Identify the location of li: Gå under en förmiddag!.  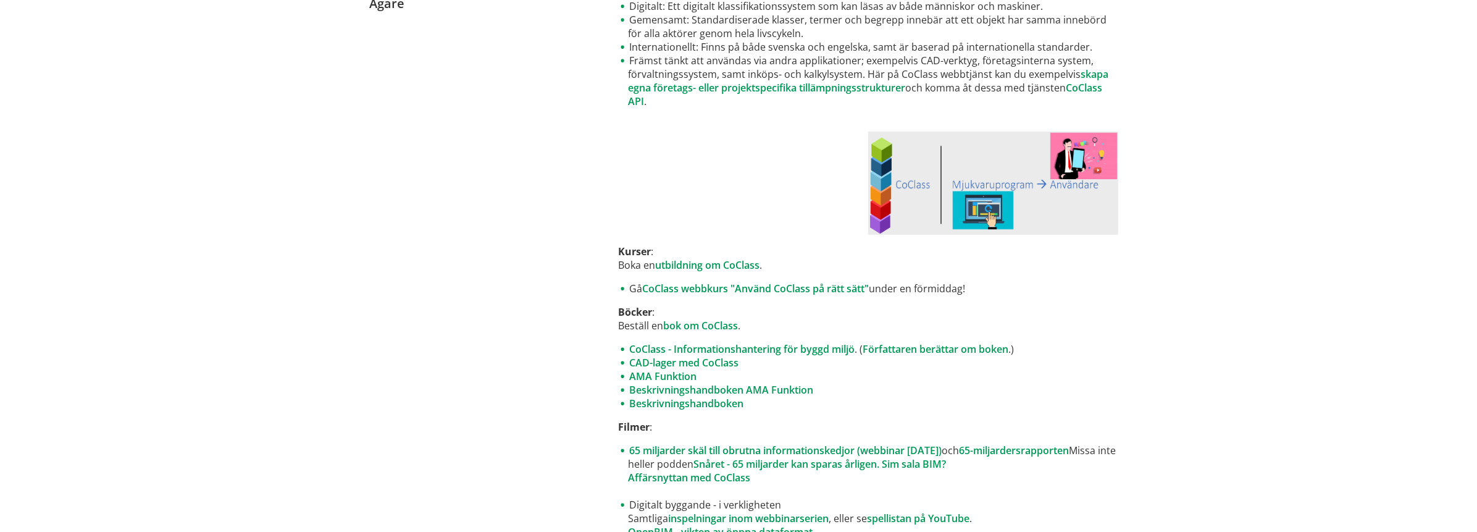
(867, 288).